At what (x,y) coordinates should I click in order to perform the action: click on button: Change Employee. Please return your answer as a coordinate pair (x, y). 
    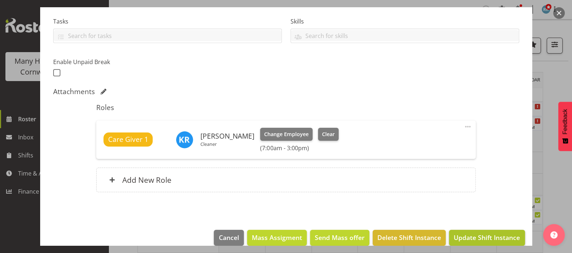
    Looking at the image, I should click on (286, 134).